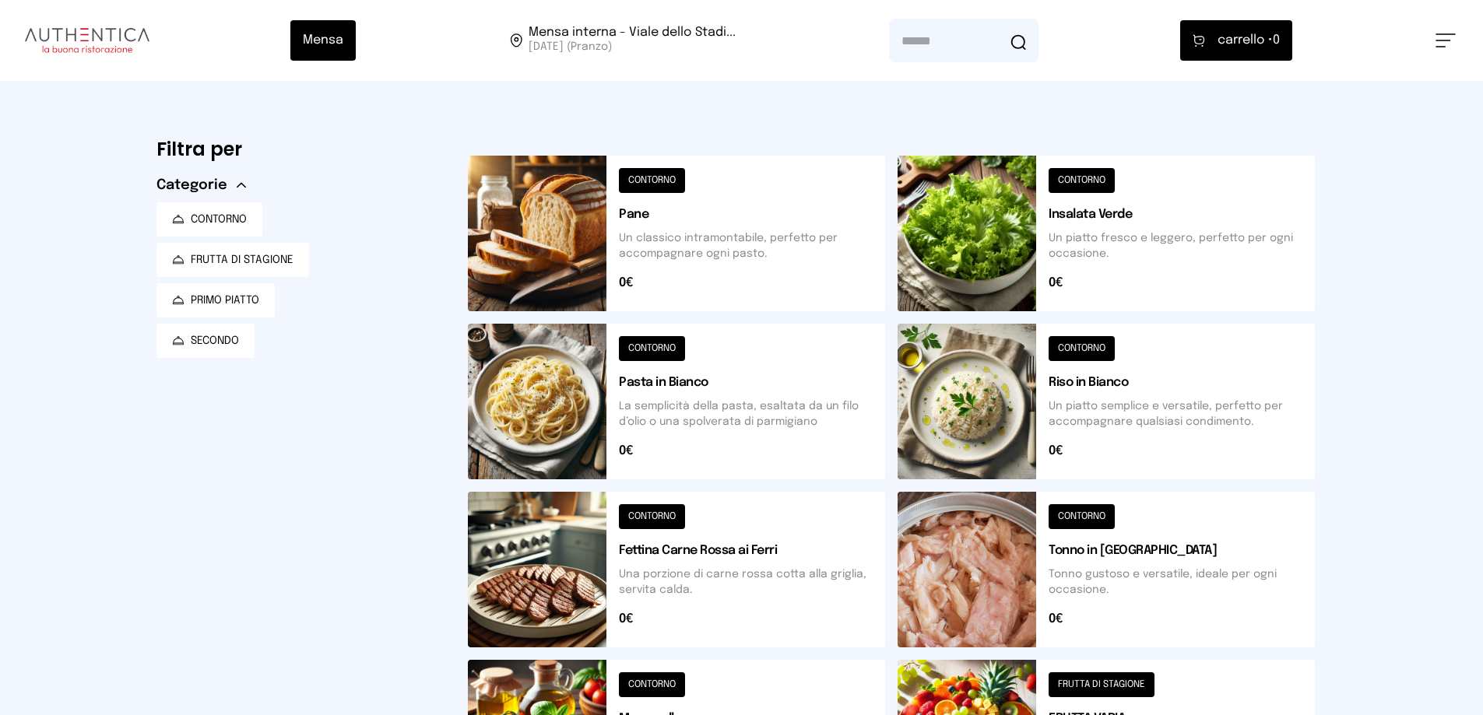 The width and height of the screenshot is (1483, 715). What do you see at coordinates (1236, 40) in the screenshot?
I see `button: carrello •0` at bounding box center [1236, 40].